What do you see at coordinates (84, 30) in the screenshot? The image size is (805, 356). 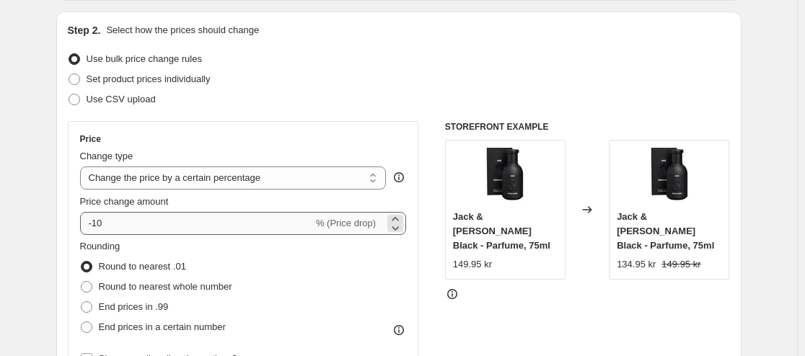 I see `h2: Step 2.` at bounding box center [84, 30].